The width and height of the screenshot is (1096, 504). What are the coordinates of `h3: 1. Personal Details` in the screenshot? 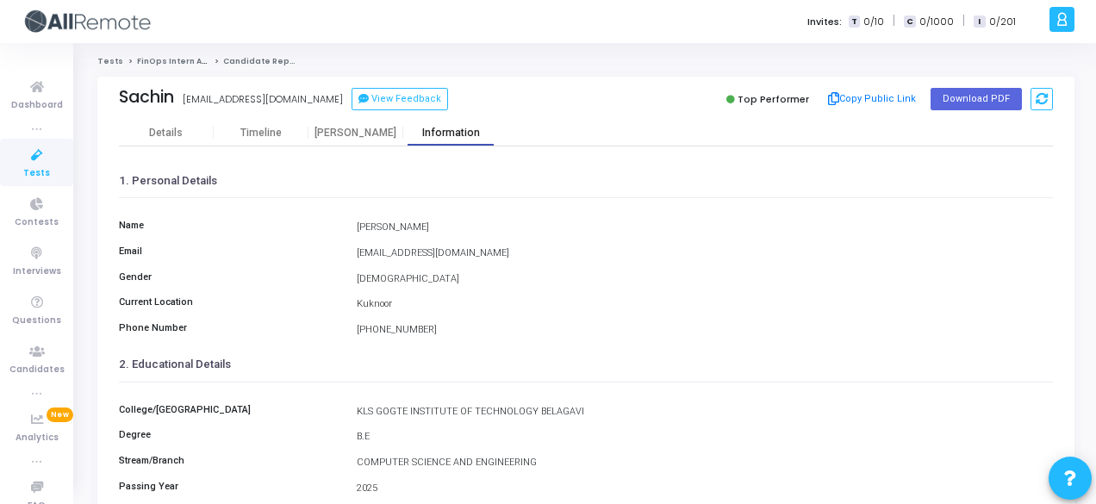 It's located at (586, 181).